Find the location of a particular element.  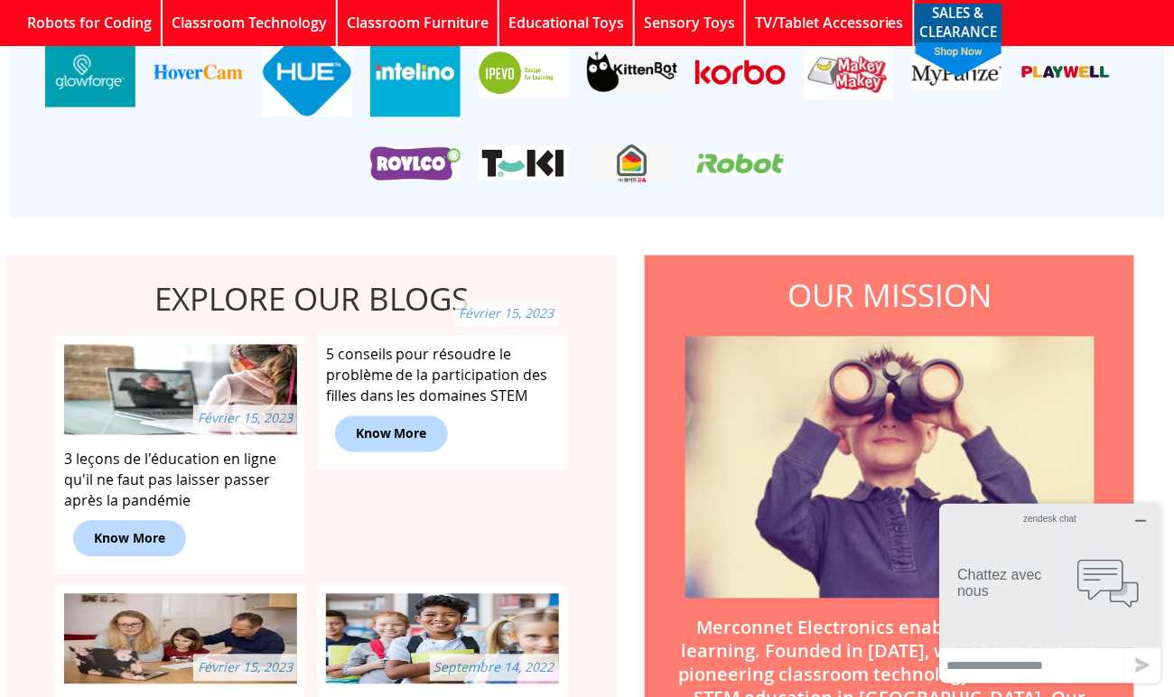

a: SALES & CLEARANCEshop now is located at coordinates (958, 23).